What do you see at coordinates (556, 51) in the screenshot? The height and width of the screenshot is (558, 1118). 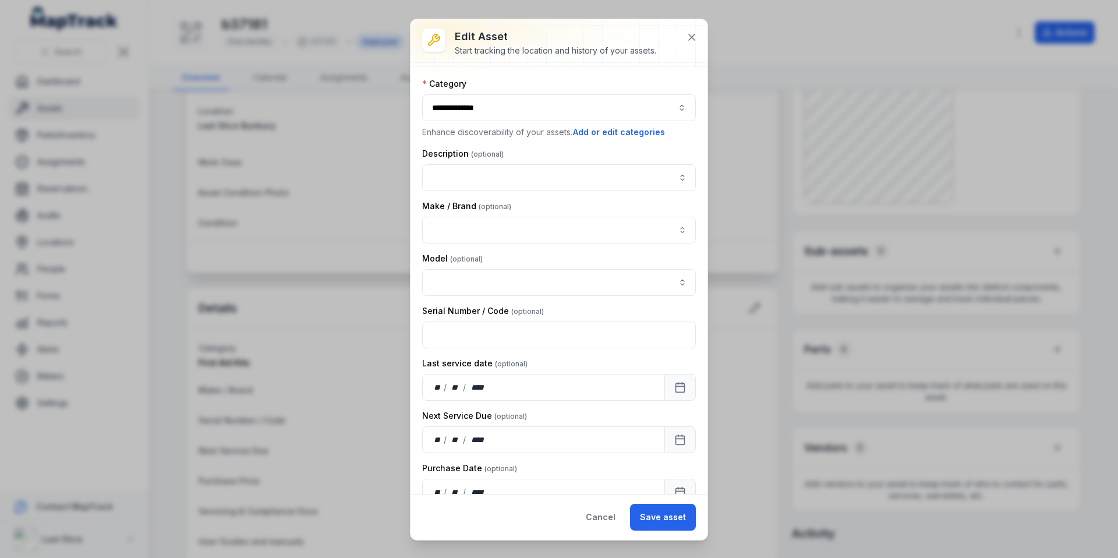 I see `div: Start tracking the location and history of your assets.` at bounding box center [556, 51].